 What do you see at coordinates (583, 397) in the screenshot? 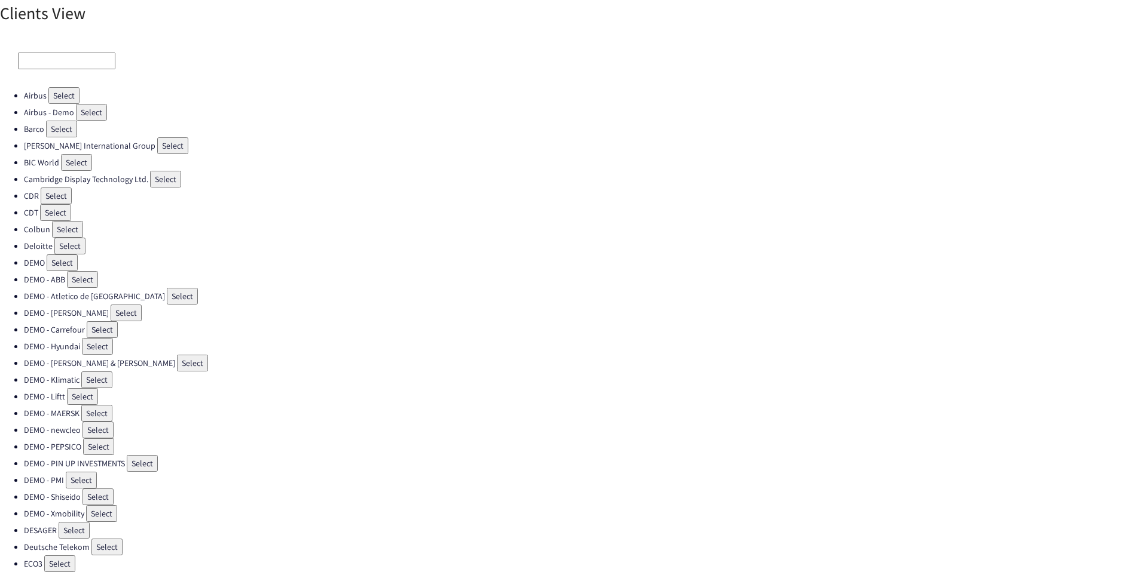
I see `li: DEMO - Liftt` at bounding box center [583, 397].